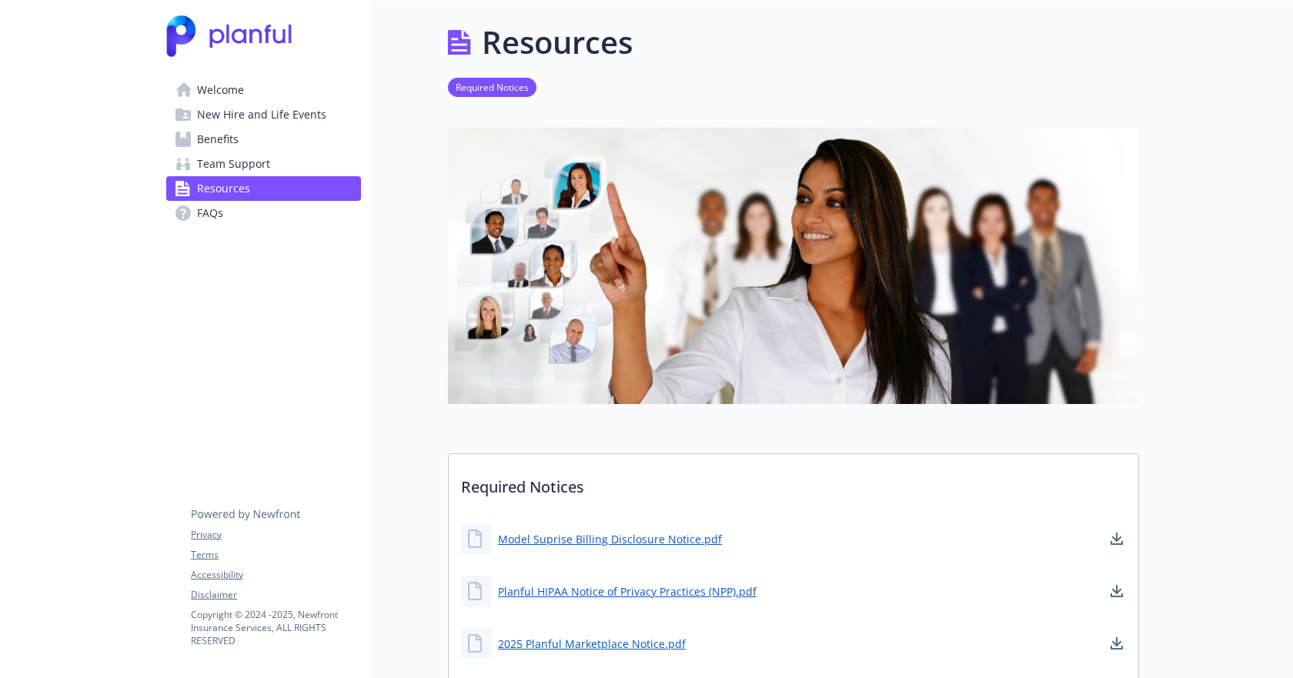 Image resolution: width=1293 pixels, height=678 pixels. I want to click on a: Required Notices, so click(492, 86).